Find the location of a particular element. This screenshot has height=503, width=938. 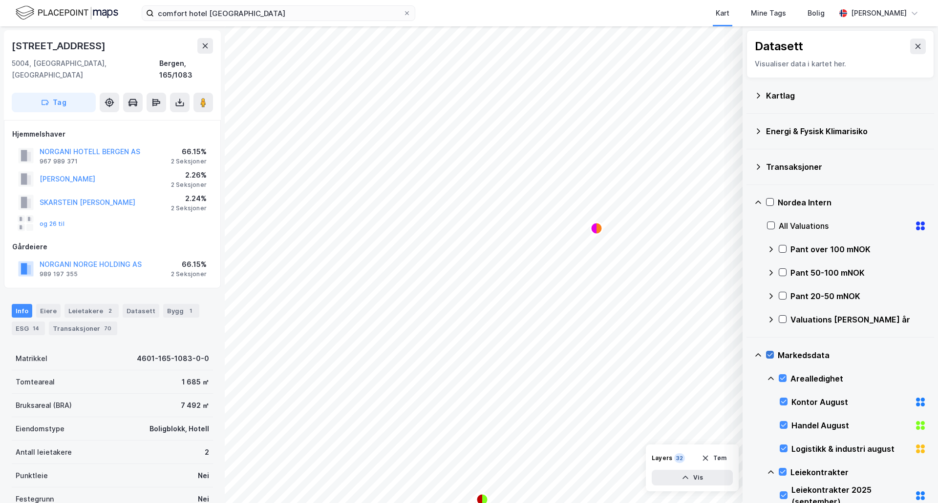

div: Eiendomstype is located at coordinates (40, 429).